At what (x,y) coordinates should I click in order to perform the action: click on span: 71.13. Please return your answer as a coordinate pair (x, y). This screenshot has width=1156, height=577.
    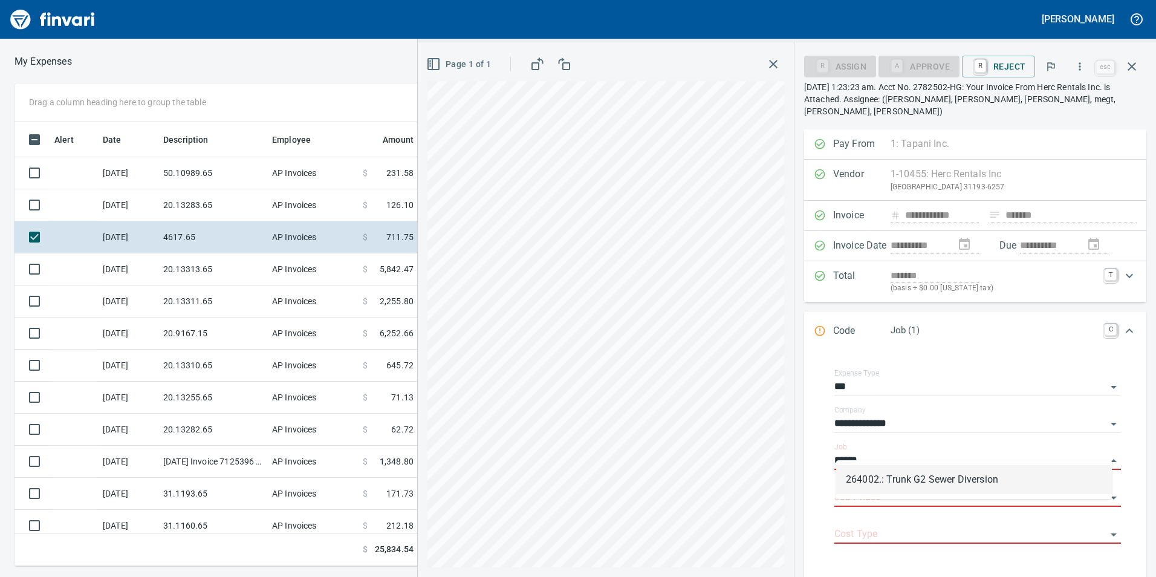
    Looking at the image, I should click on (402, 397).